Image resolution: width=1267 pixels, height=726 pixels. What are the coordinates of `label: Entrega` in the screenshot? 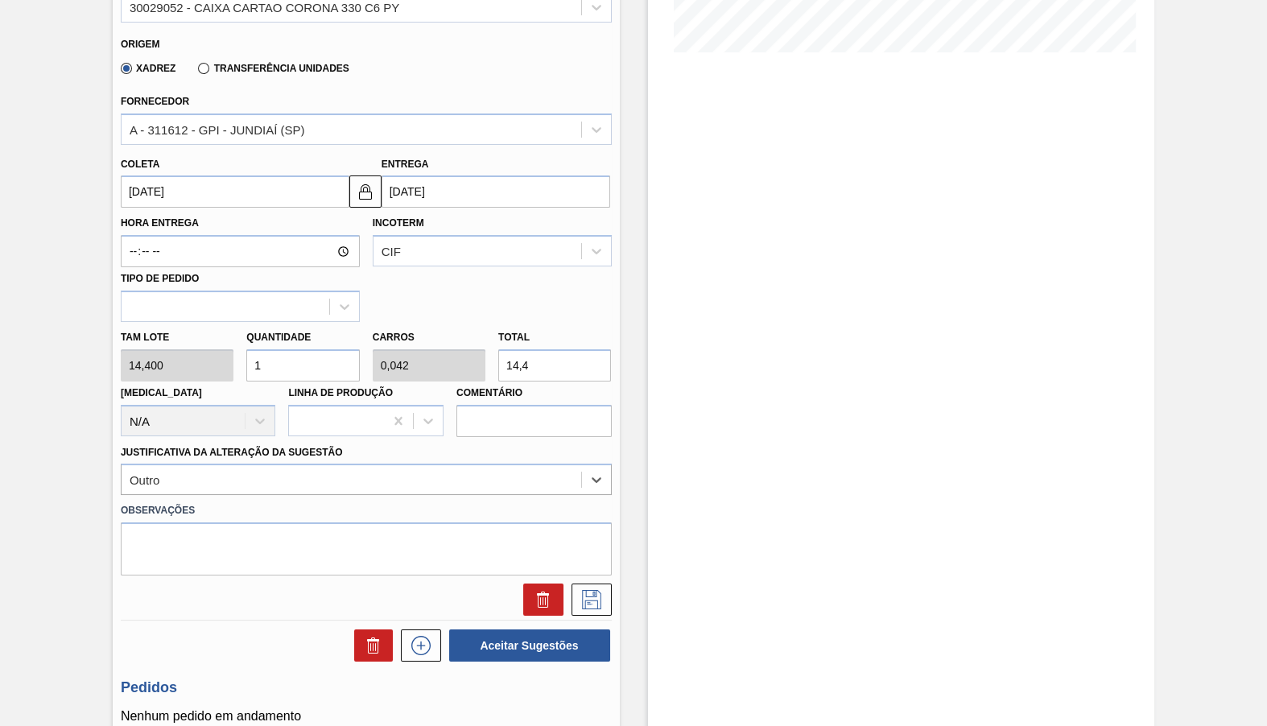 It's located at (405, 164).